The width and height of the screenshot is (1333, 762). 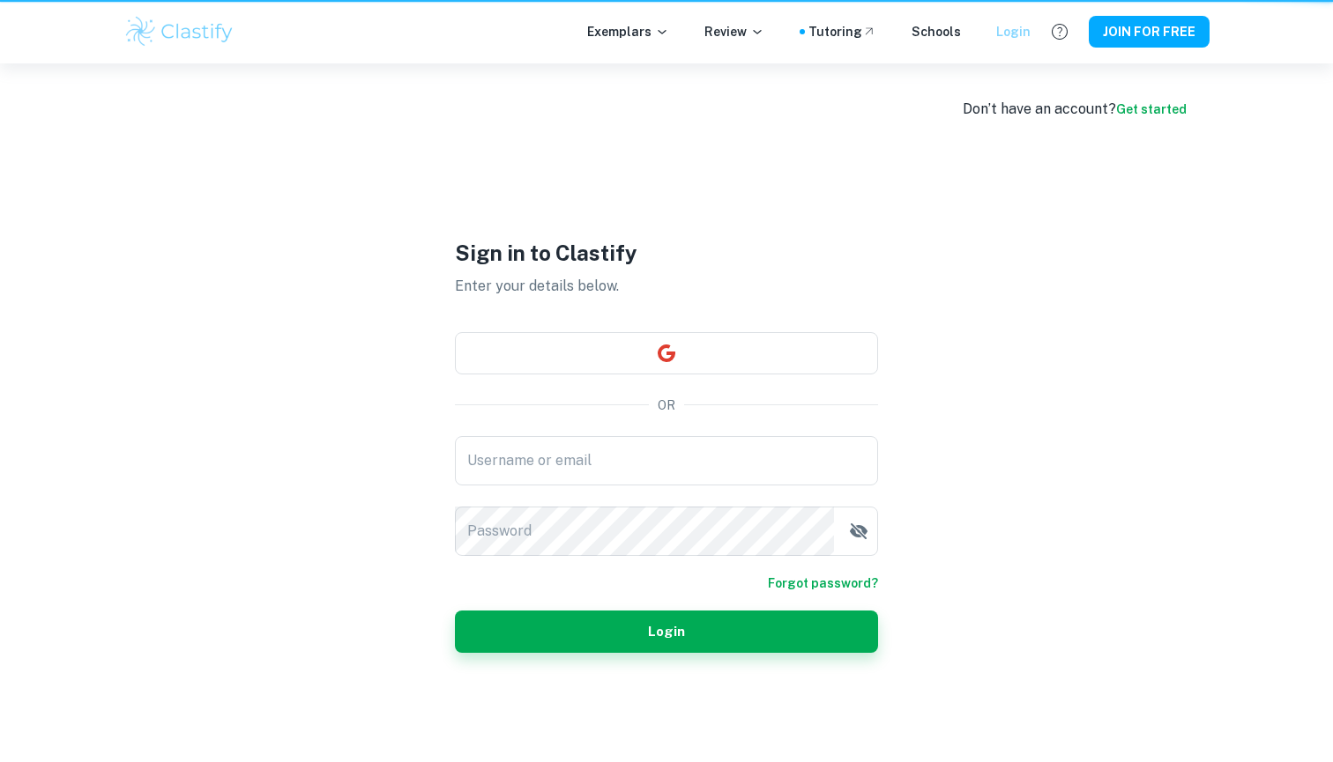 I want to click on button: Login, so click(x=666, y=632).